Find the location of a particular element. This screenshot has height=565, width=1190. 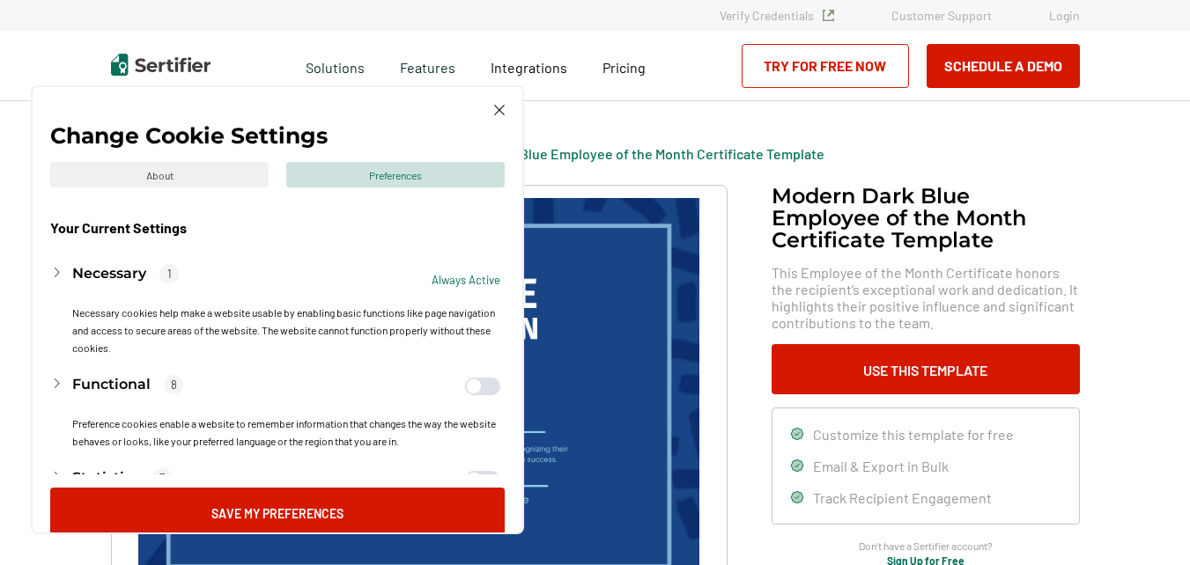

button: Necessary1Always ActiveNecessary cookies help make a website usable by enabling basic functions l... is located at coordinates (277, 310).